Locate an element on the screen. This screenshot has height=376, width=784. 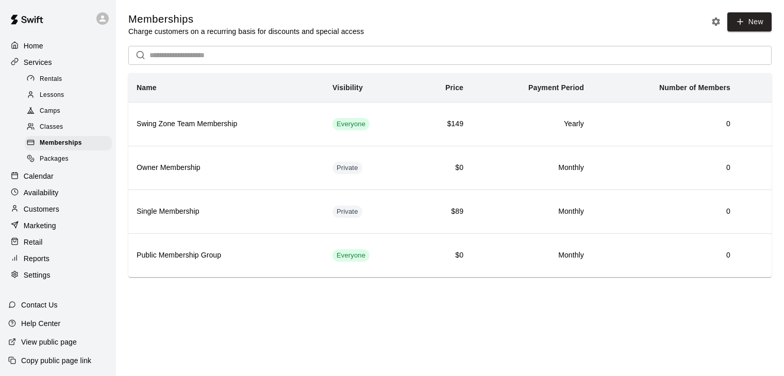
h6: $89 is located at coordinates (443, 212).